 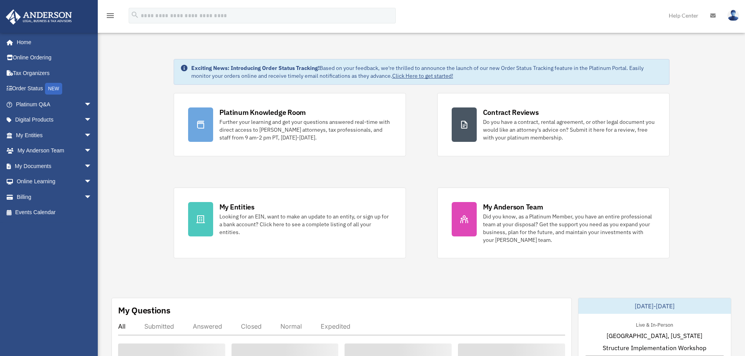 What do you see at coordinates (54, 89) in the screenshot?
I see `div: NEW` at bounding box center [54, 89].